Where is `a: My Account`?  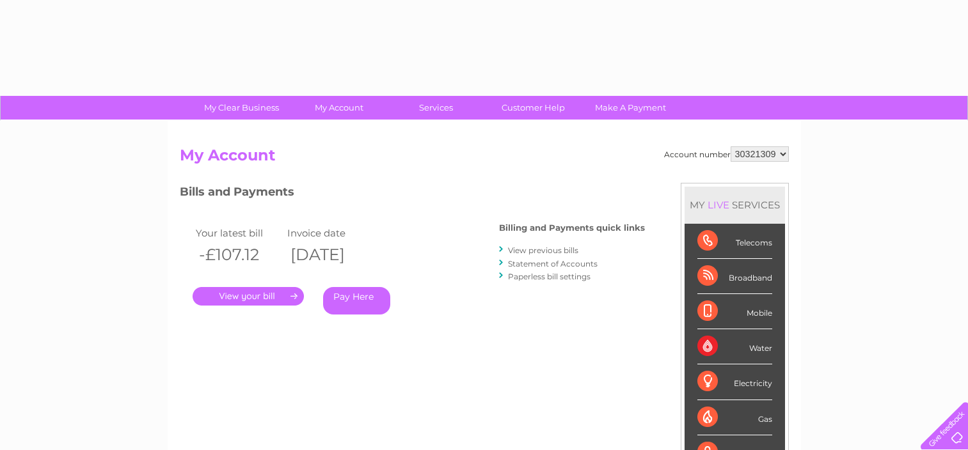 a: My Account is located at coordinates (338, 107).